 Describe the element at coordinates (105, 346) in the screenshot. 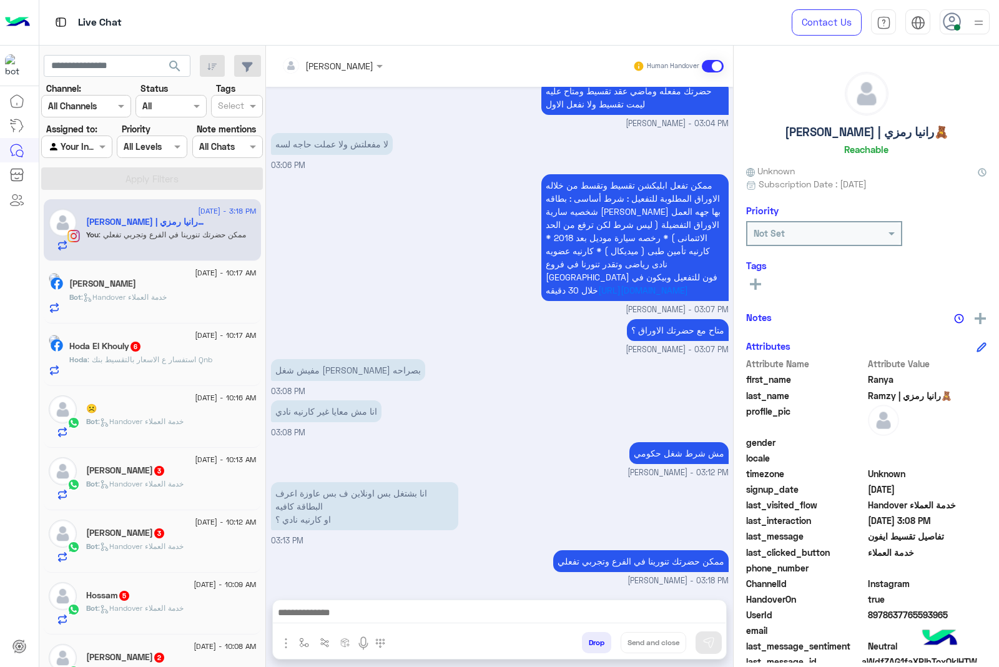

I see `h5: Hoda El Khouly` at that location.